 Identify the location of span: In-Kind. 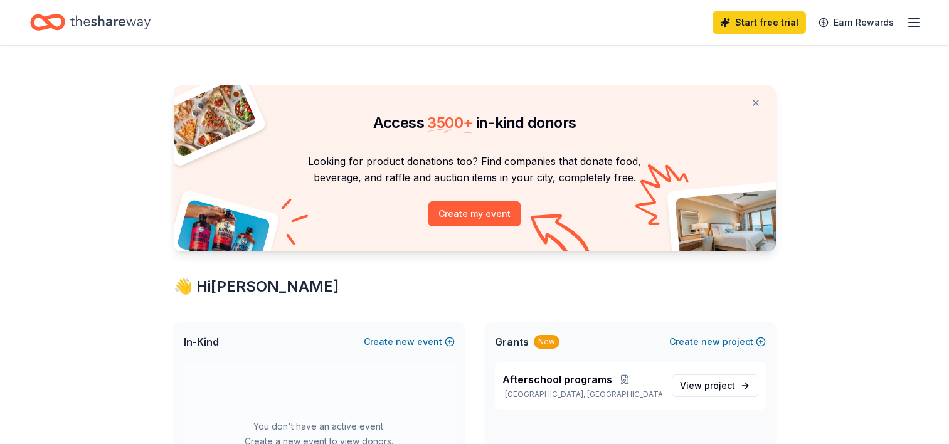
(201, 342).